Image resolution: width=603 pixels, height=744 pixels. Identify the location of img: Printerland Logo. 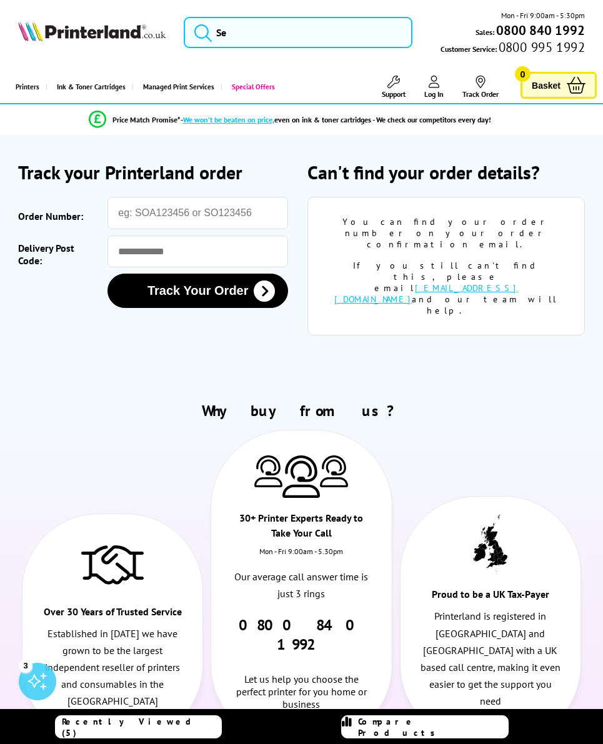
(92, 31).